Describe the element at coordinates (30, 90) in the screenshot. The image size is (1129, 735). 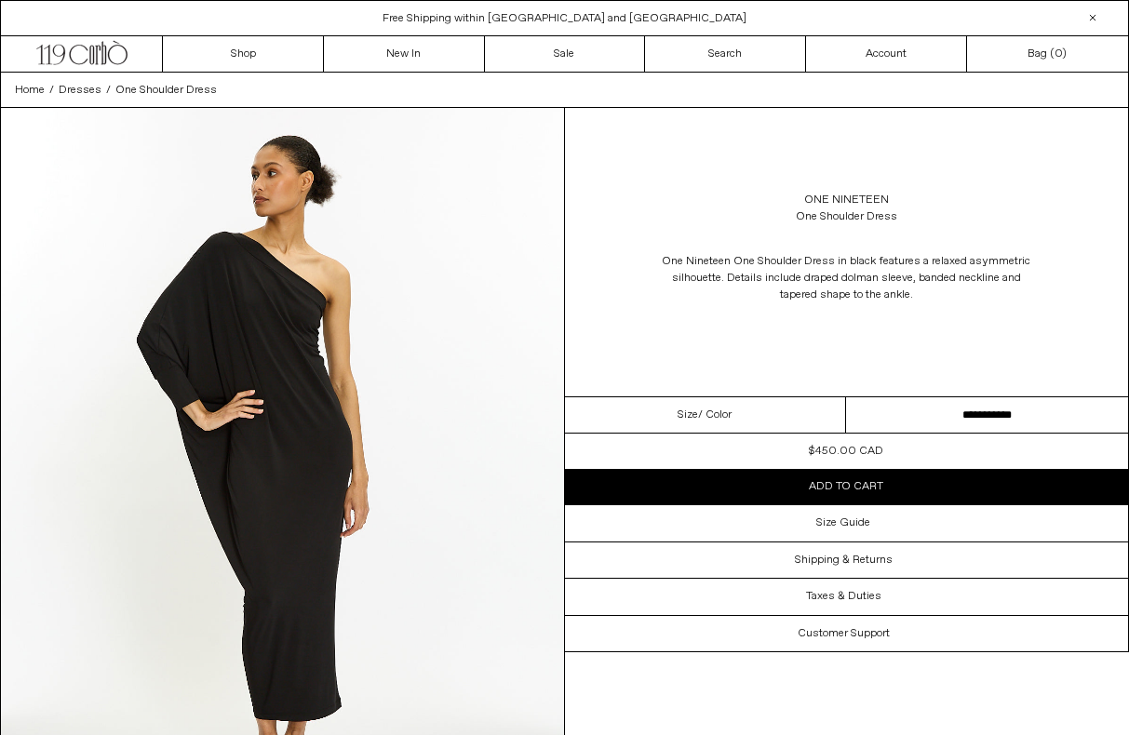
I see `span: Home` at that location.